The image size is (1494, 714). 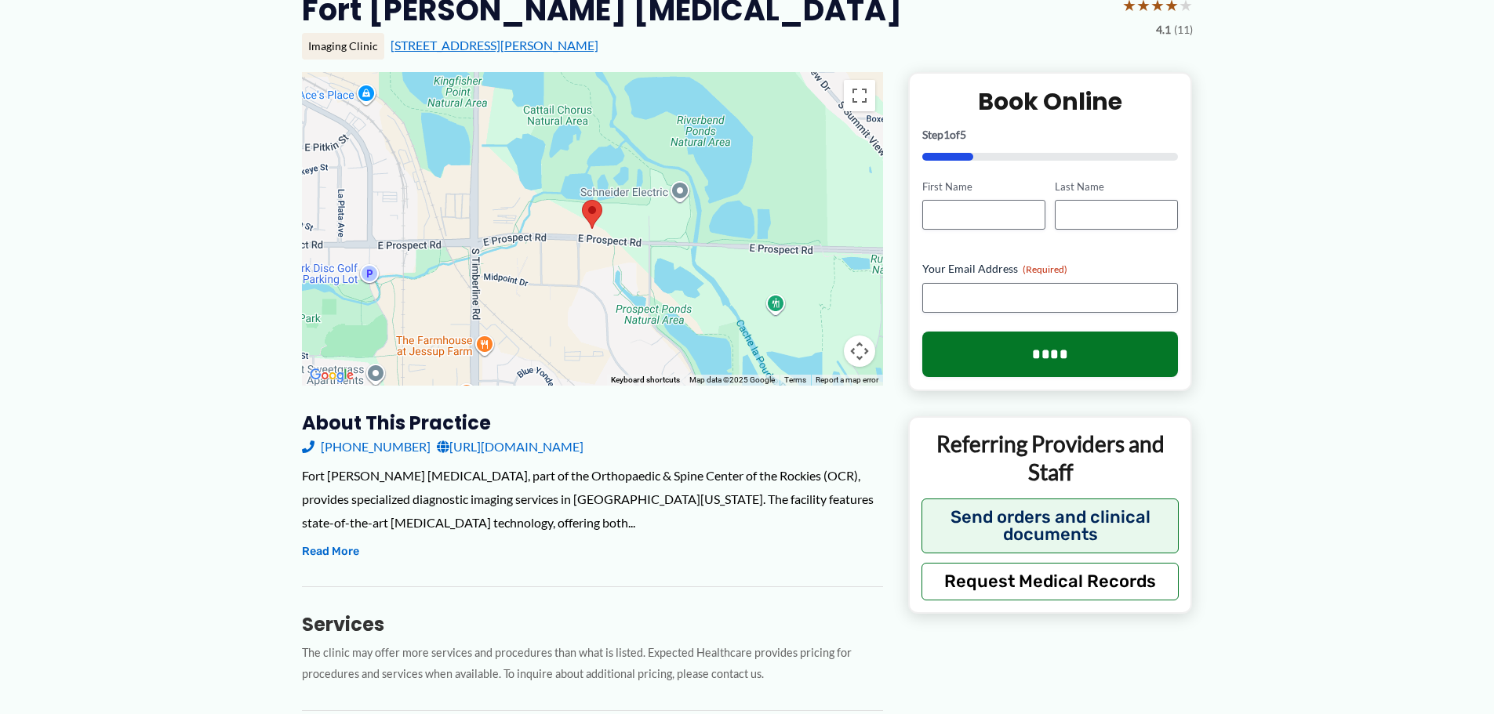 I want to click on label: Last Name, so click(x=1116, y=187).